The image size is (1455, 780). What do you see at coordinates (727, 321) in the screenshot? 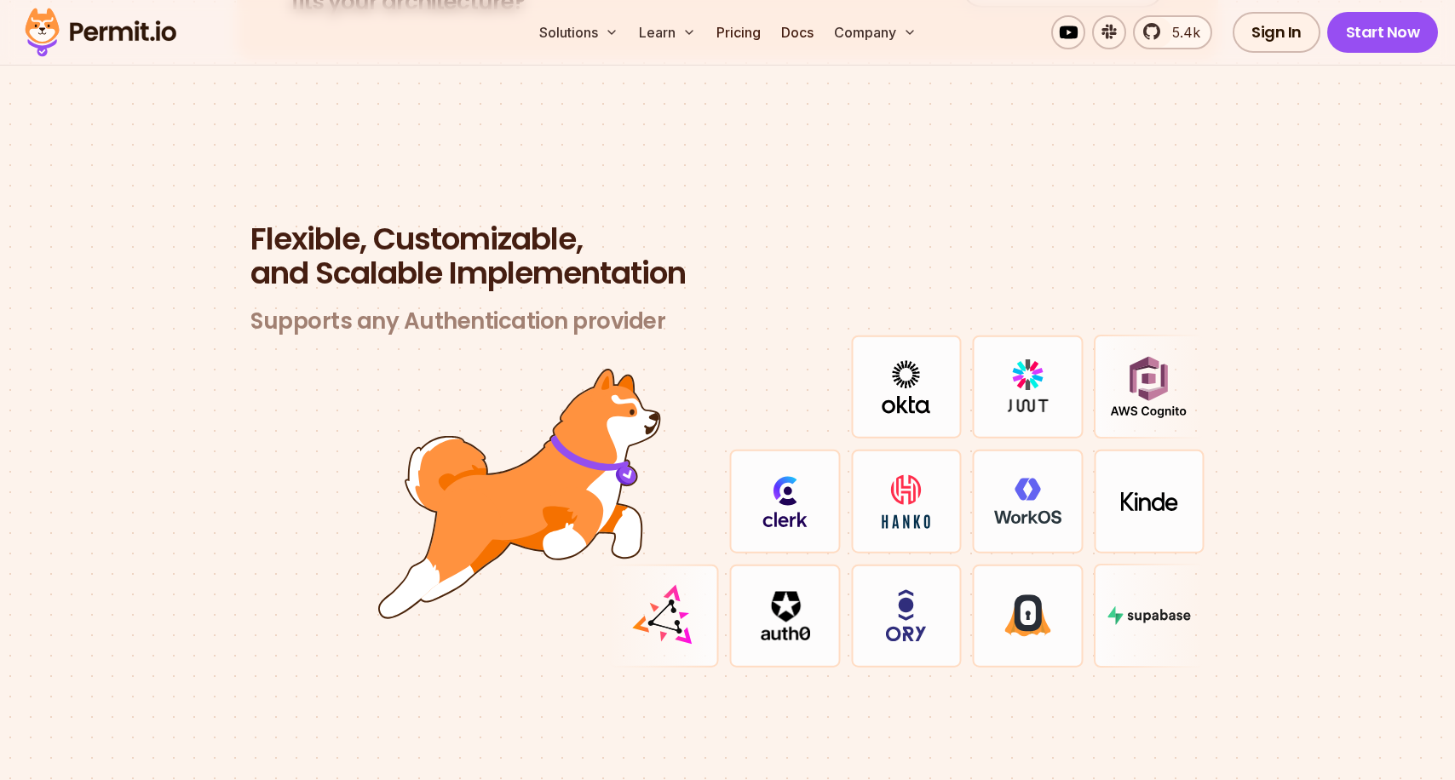
I see `h3: Supports any Authentication provider` at bounding box center [727, 321].